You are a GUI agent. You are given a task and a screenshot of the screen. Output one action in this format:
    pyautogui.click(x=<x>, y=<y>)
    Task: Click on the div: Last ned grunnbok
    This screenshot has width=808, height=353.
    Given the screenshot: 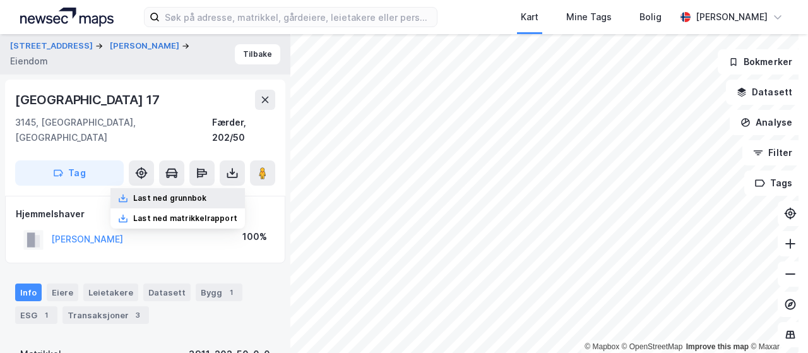 What is the action you would take?
    pyautogui.click(x=170, y=198)
    